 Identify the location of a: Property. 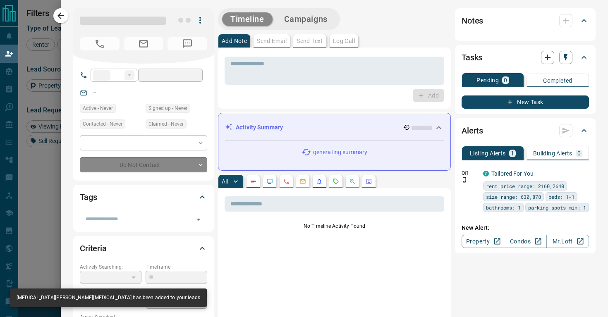
(483, 242).